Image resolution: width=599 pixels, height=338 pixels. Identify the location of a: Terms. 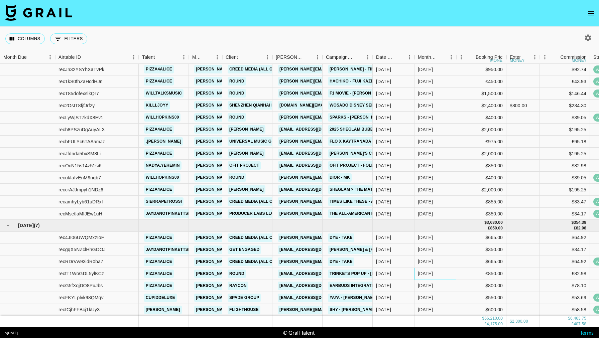
(586, 332).